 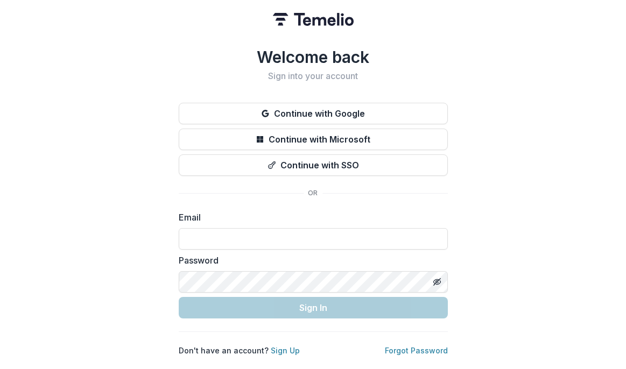 I want to click on img: Temelio, so click(x=313, y=19).